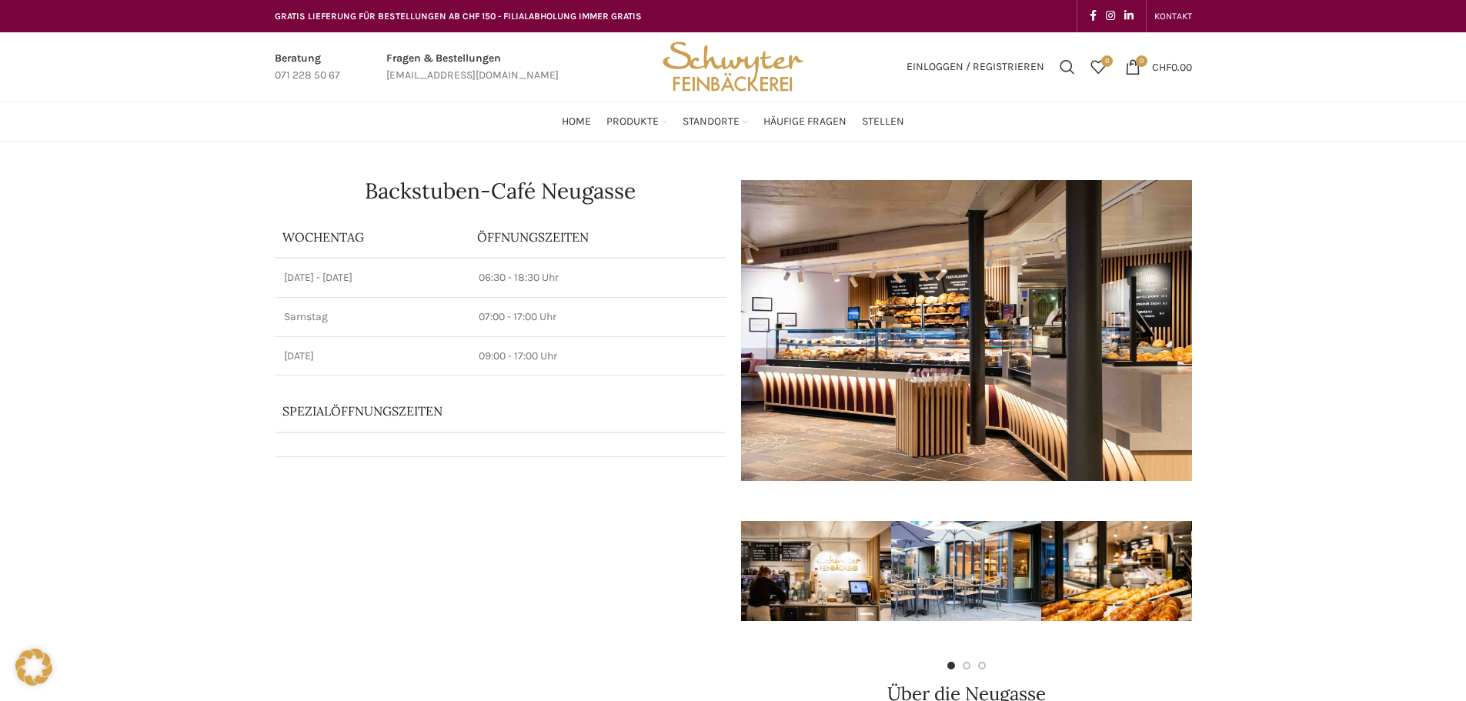 This screenshot has height=701, width=1466. Describe the element at coordinates (479, 411) in the screenshot. I see `p: Spezialöffnungszeiten` at that location.